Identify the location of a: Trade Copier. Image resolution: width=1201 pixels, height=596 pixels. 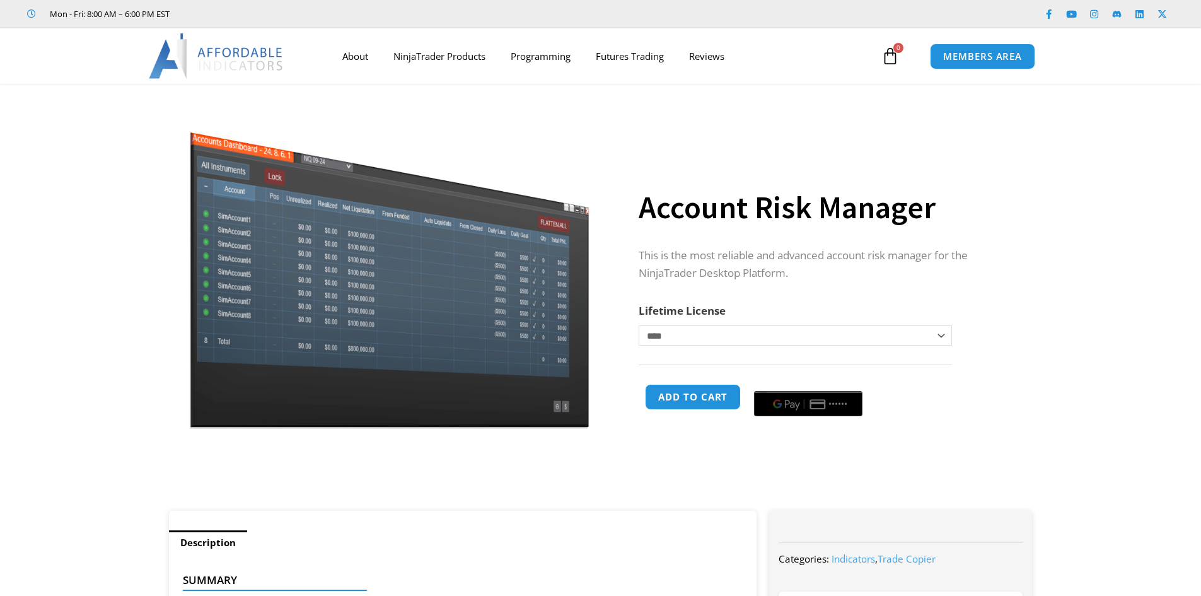
(906, 558).